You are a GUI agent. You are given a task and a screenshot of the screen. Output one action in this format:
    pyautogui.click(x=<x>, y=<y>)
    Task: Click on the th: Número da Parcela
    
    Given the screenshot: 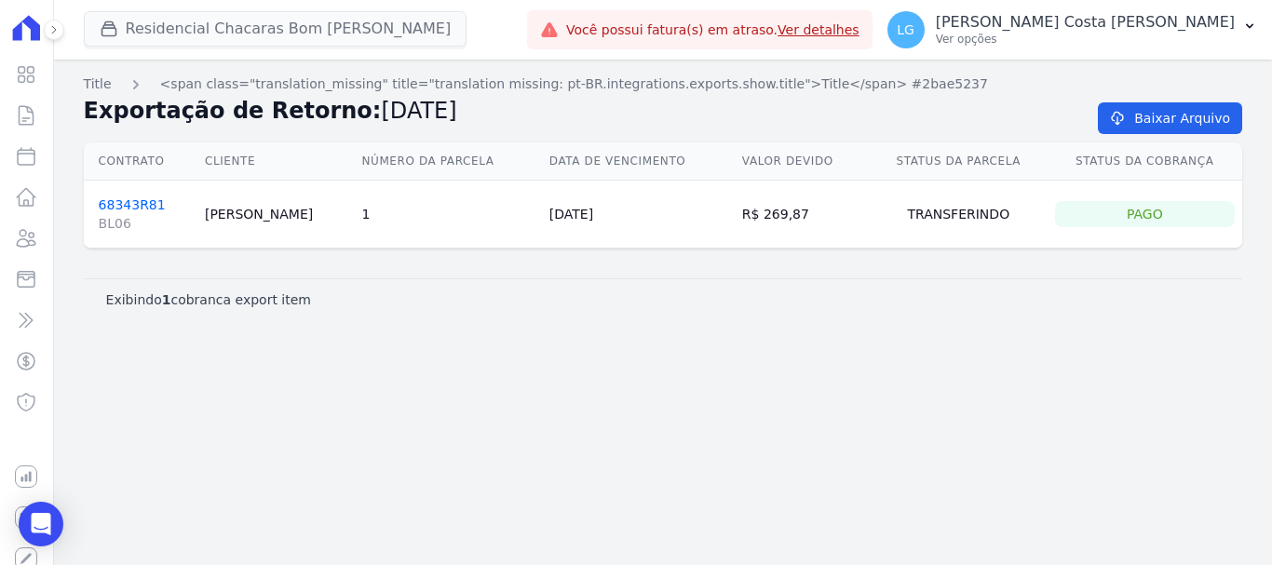 What is the action you would take?
    pyautogui.click(x=447, y=161)
    